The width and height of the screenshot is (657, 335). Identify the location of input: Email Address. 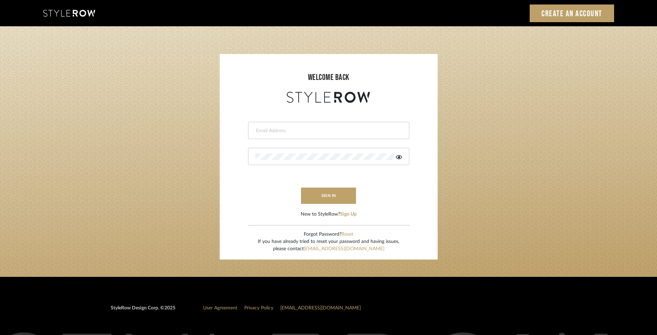
(328, 131).